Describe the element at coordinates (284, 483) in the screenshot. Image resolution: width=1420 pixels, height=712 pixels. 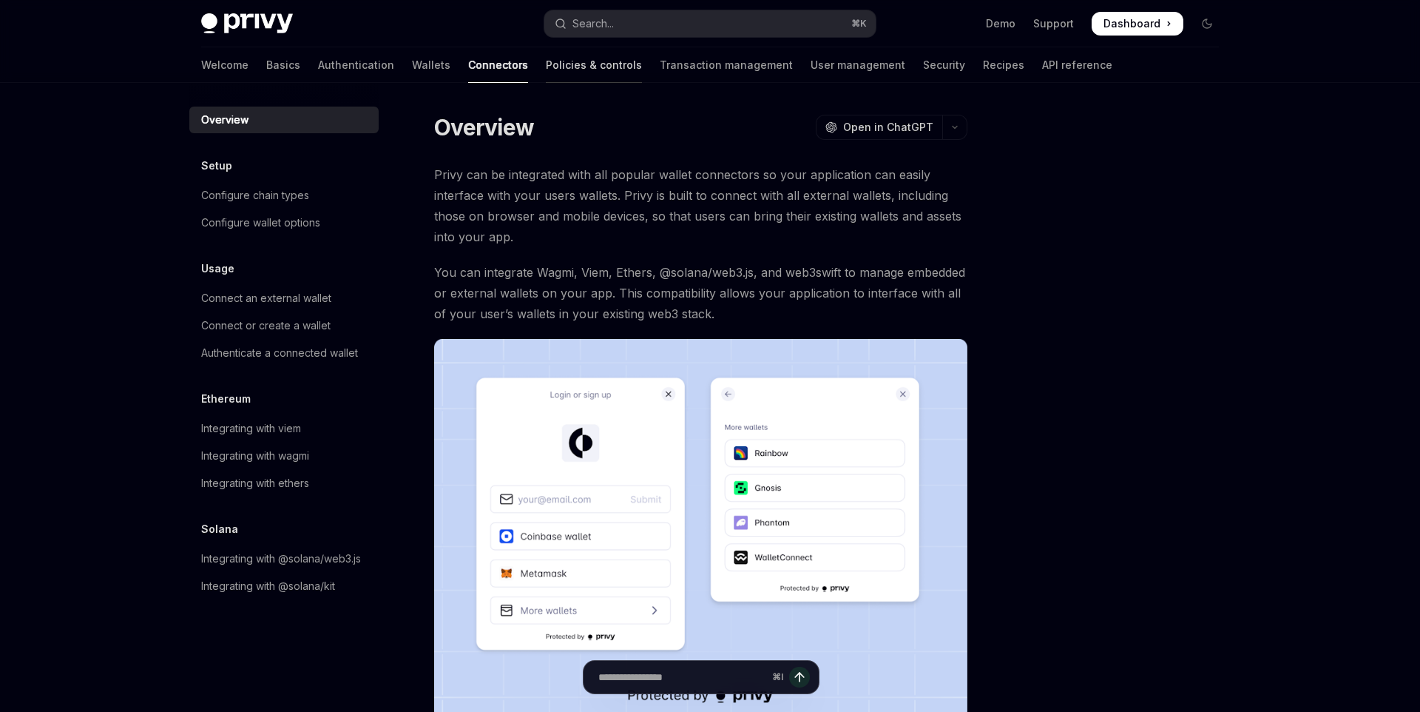
I see `a: Integrating with ethers` at that location.